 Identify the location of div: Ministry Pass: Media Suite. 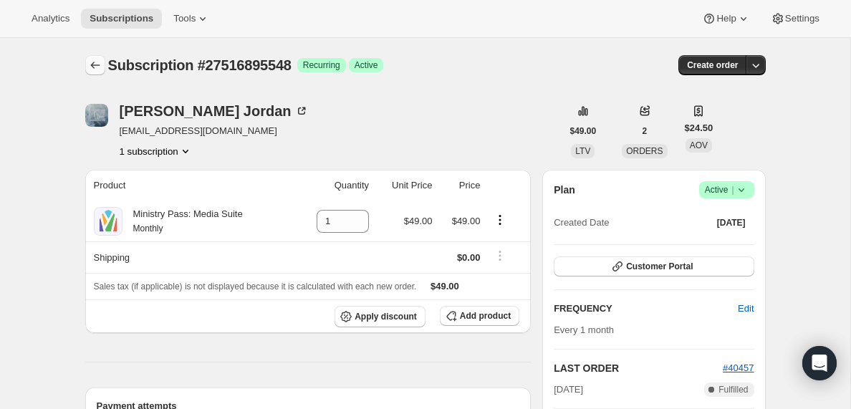
(183, 221).